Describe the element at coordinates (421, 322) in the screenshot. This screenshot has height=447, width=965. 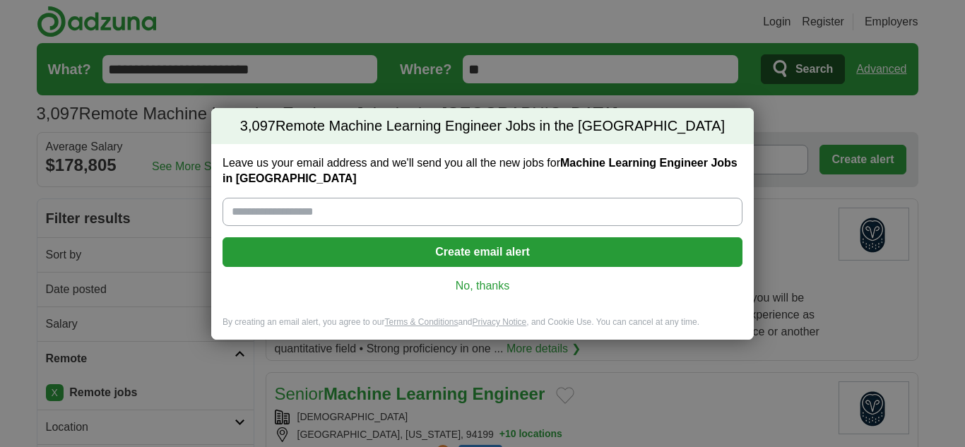
I see `a: Terms & Conditions` at that location.